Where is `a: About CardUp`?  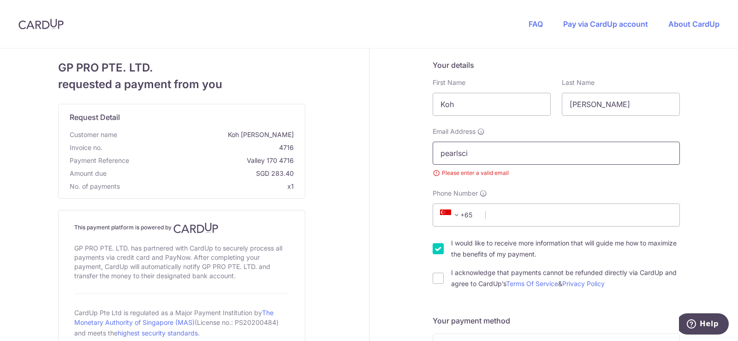
a: About CardUp is located at coordinates (694, 24).